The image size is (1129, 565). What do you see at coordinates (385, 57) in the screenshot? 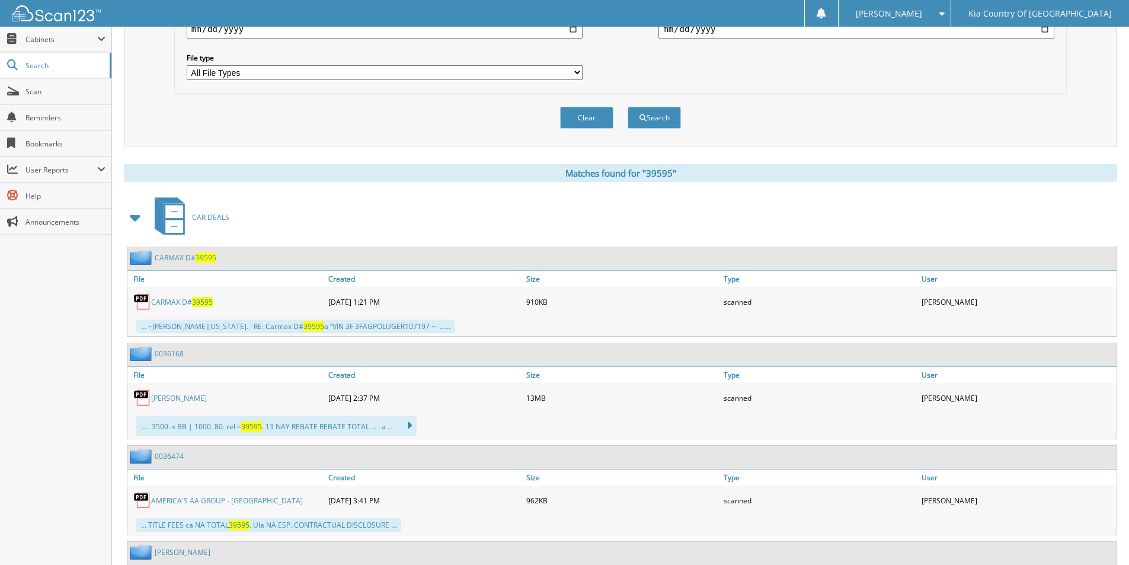
I see `label: File type` at bounding box center [385, 57].